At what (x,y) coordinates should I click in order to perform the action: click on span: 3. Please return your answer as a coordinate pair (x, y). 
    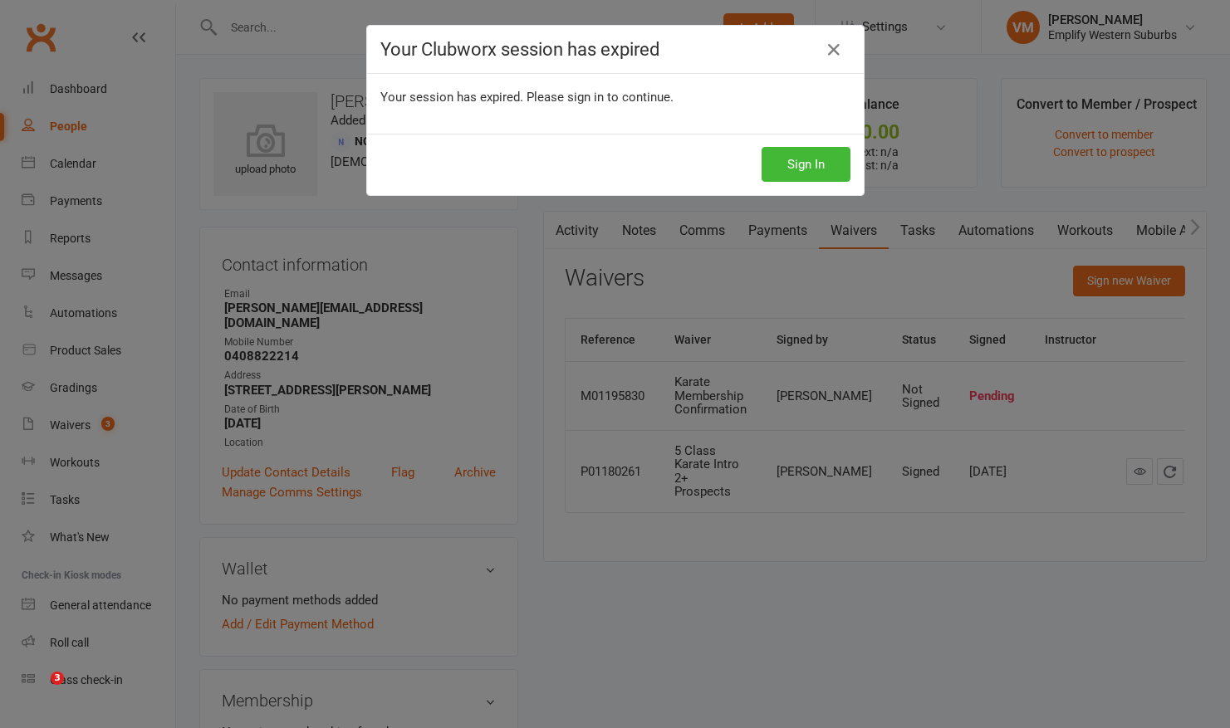
    Looking at the image, I should click on (57, 678).